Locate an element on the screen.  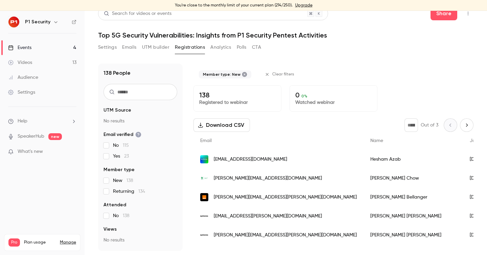
span: Plan usage is located at coordinates (40, 242).